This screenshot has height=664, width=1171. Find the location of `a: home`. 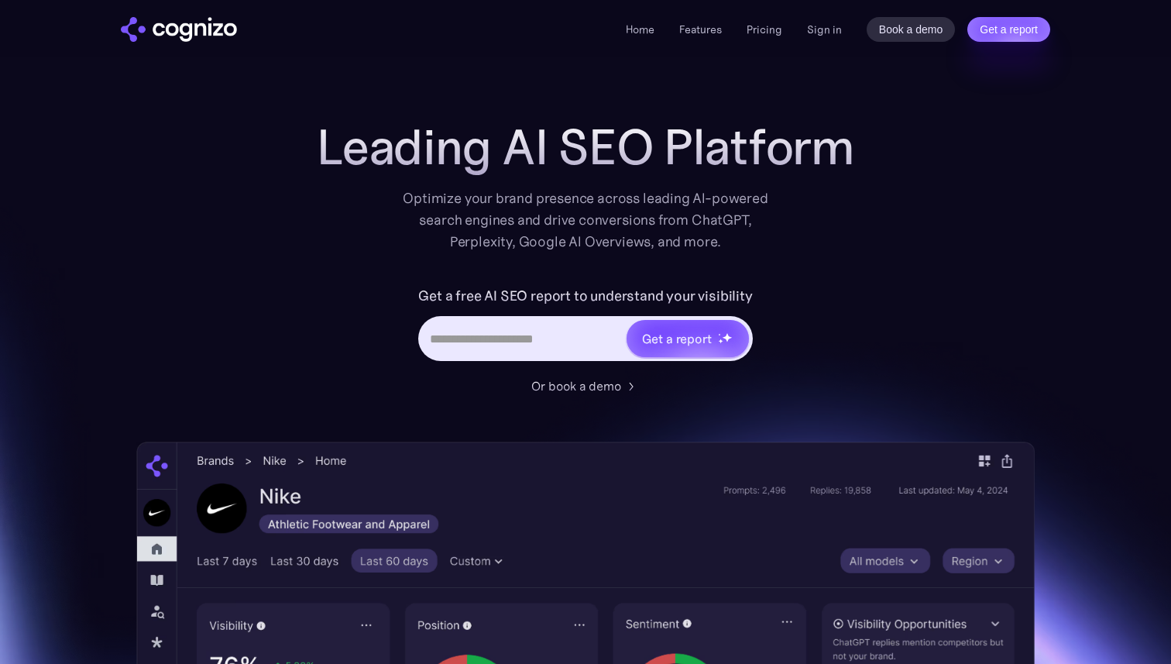

a: home is located at coordinates (179, 29).